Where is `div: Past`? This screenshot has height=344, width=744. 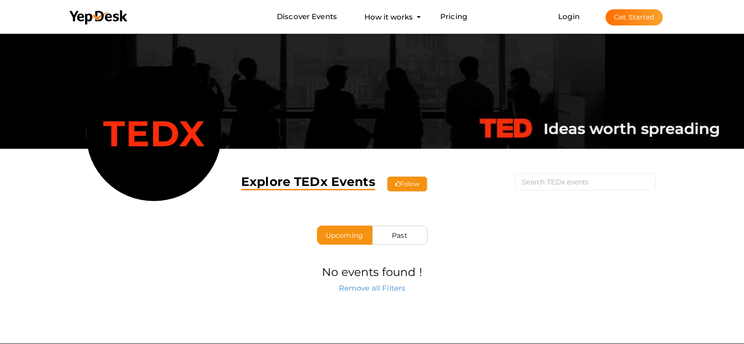
div: Past is located at coordinates (400, 235).